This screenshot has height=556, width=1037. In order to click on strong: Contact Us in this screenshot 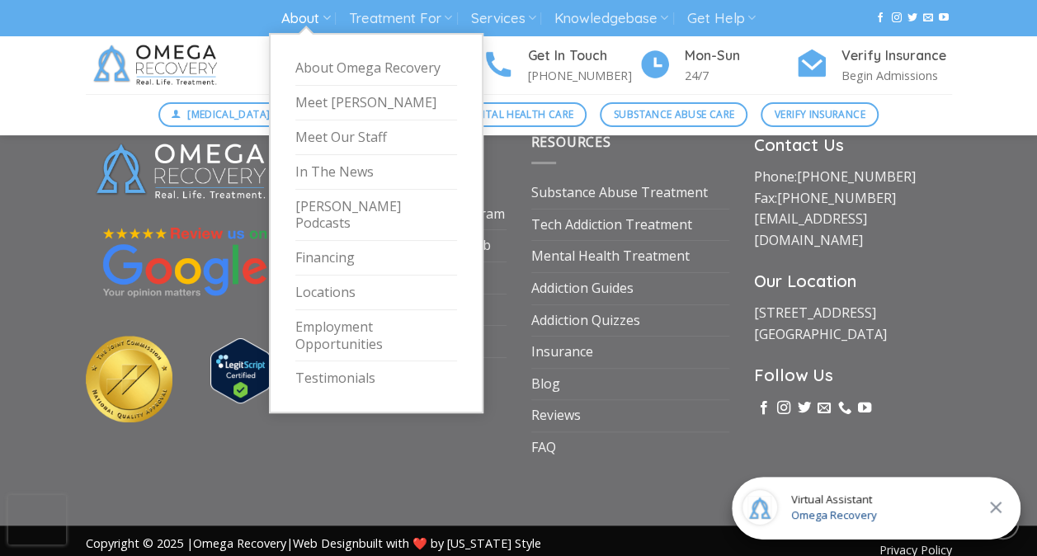, I will do `click(799, 144)`.